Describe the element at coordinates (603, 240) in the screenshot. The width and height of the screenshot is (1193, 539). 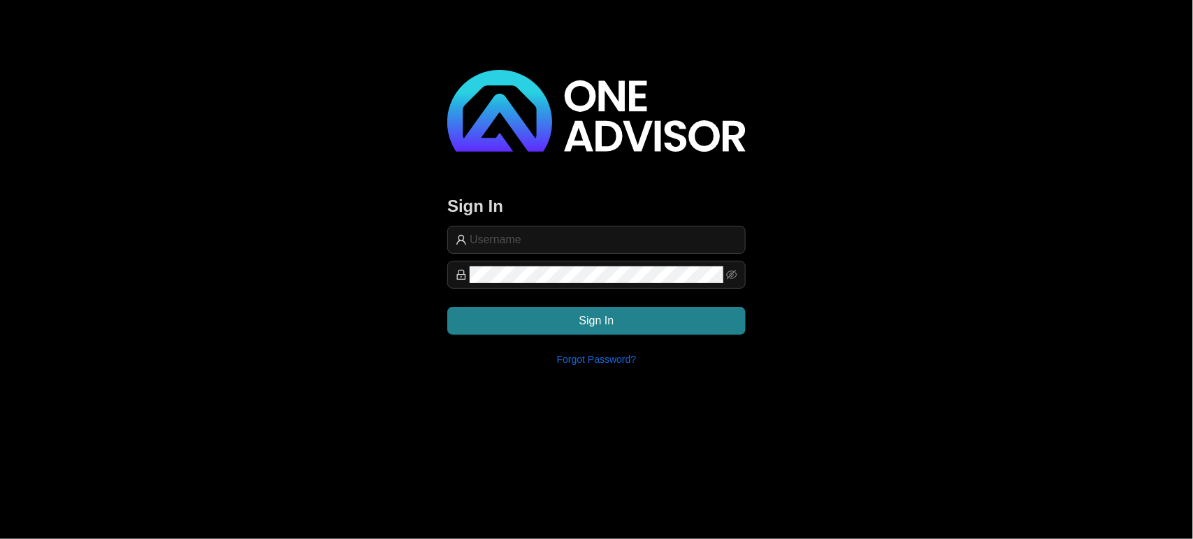
I see `input: Username` at that location.